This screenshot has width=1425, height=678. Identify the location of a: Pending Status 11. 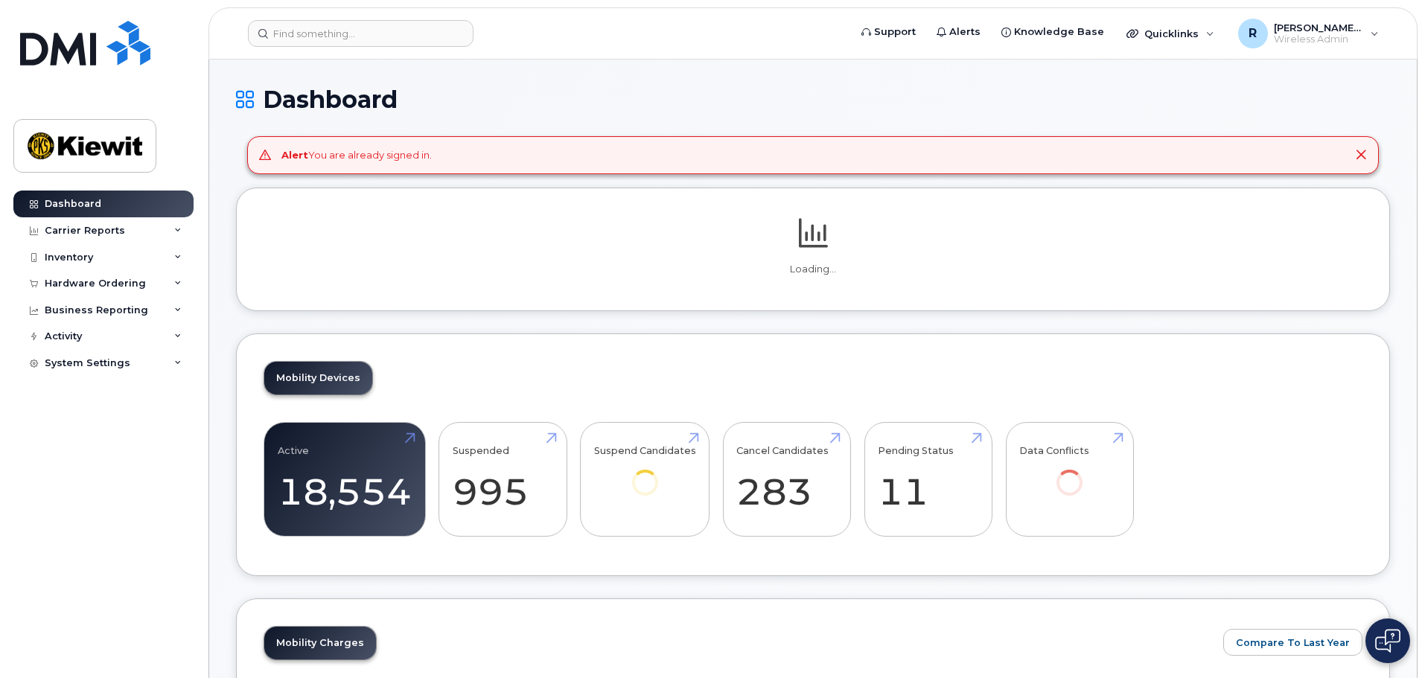
(928, 480).